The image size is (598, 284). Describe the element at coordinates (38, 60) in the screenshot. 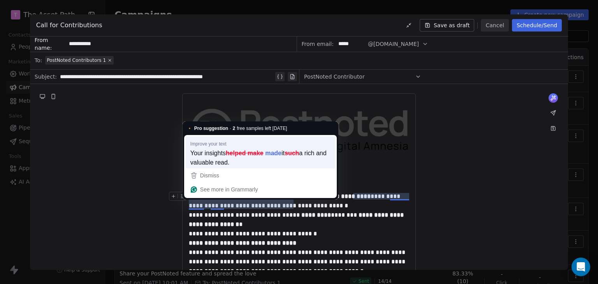

I see `span: To:` at that location.